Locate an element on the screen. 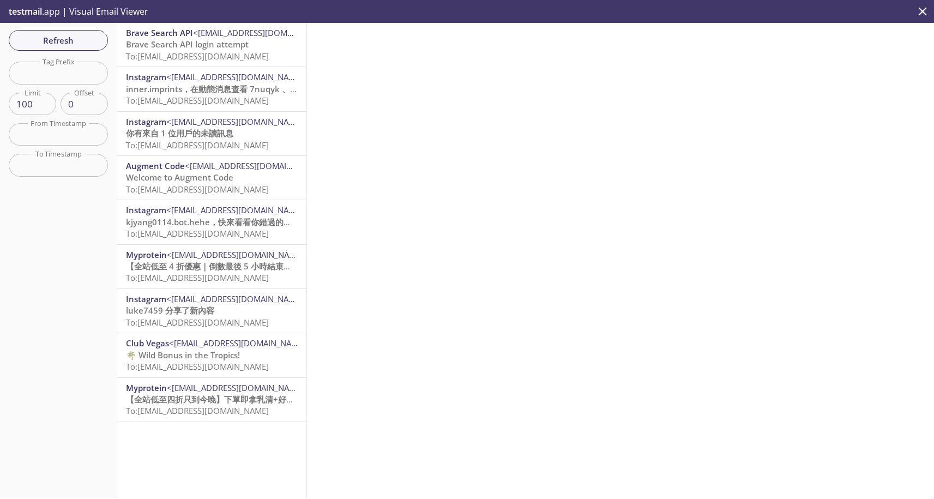  span: Welcome to Augment Code is located at coordinates (179, 177).